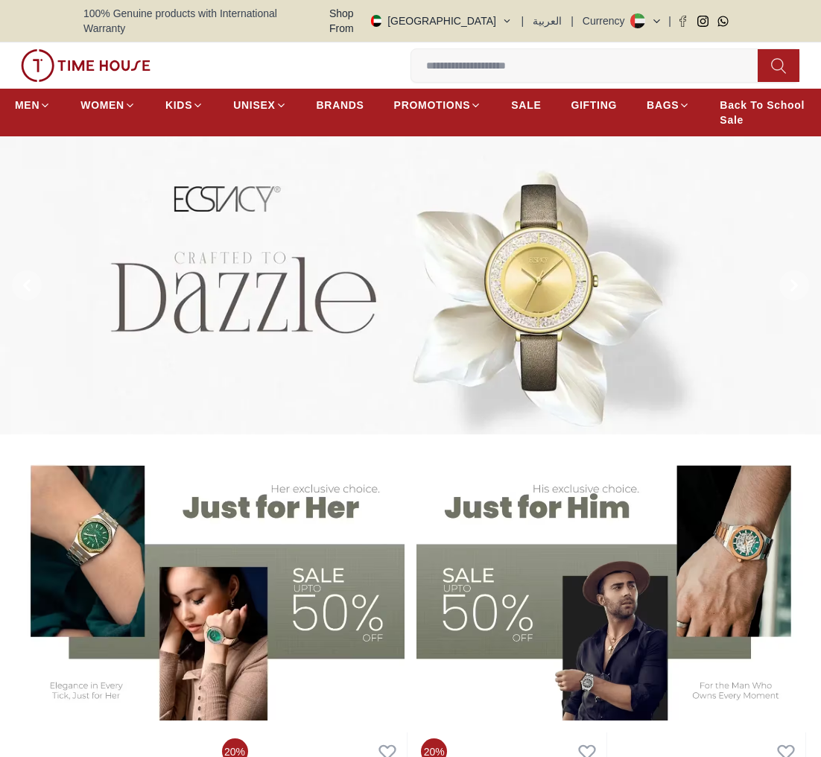 This screenshot has height=757, width=821. I want to click on a: WOMEN, so click(108, 105).